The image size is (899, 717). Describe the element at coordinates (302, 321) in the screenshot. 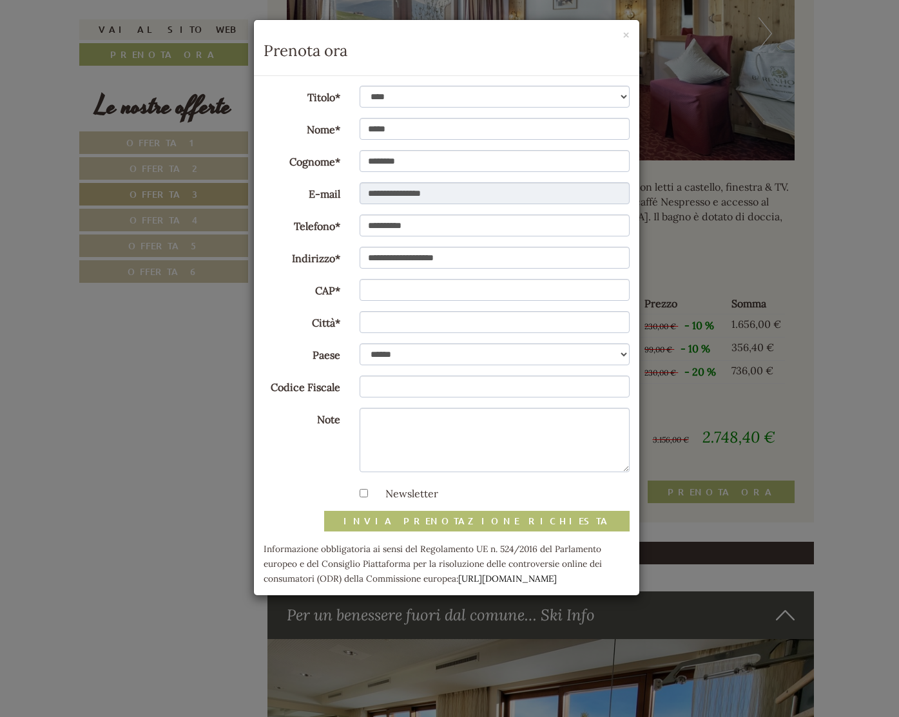

I see `label: Città*` at that location.